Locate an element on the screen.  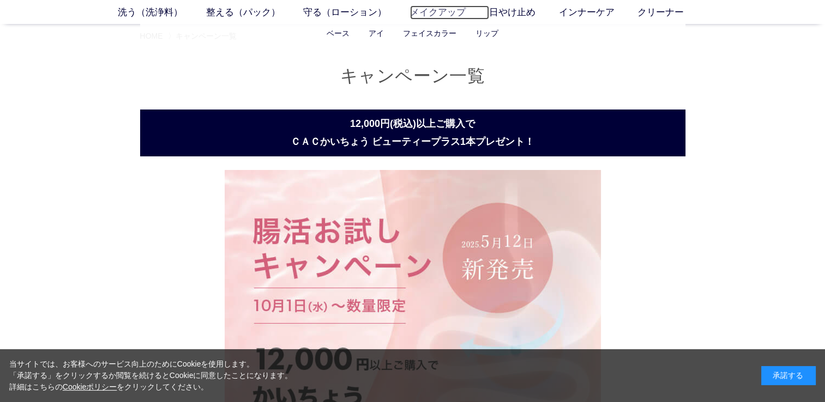
a: ベース is located at coordinates (338, 33).